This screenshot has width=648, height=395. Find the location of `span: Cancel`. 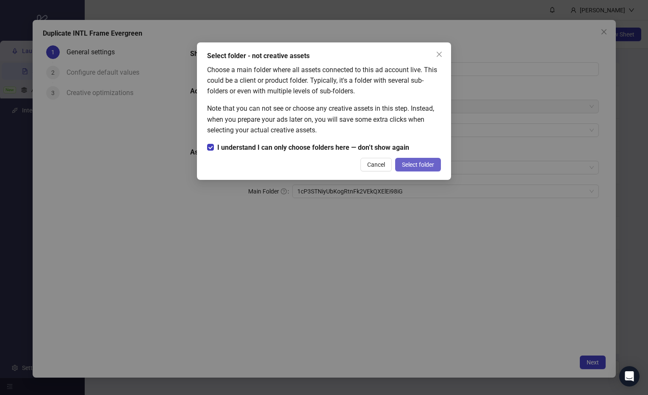

span: Cancel is located at coordinates (376, 164).